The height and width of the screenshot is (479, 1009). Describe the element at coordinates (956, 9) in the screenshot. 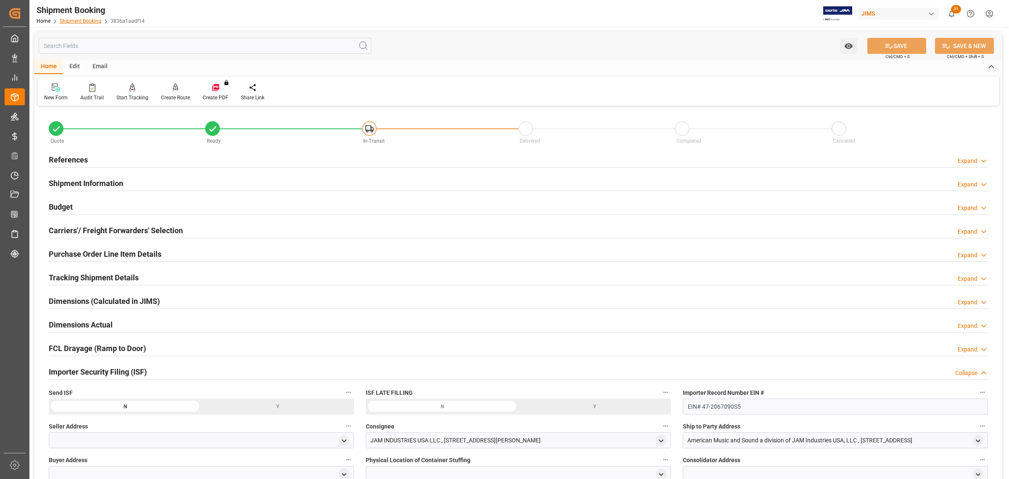

I see `span: 31` at that location.